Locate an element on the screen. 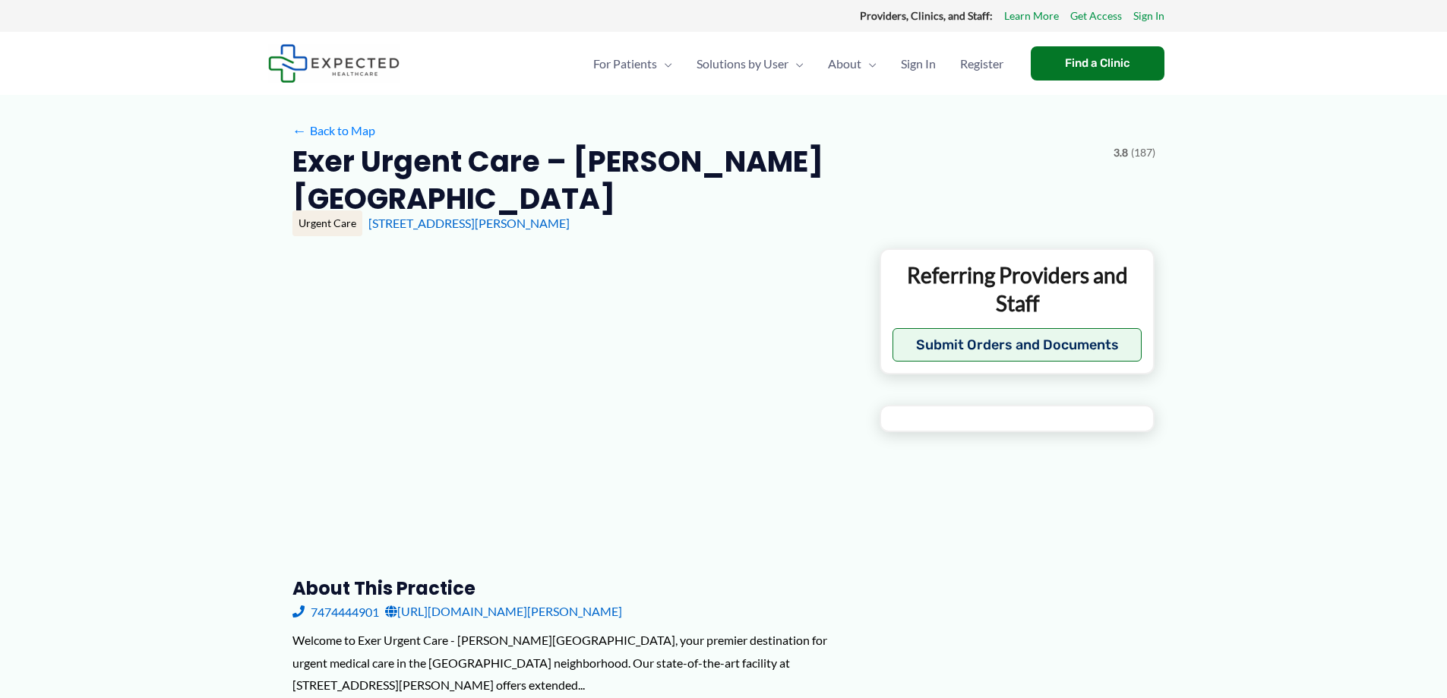  div: Find a Clinic is located at coordinates (1098, 63).